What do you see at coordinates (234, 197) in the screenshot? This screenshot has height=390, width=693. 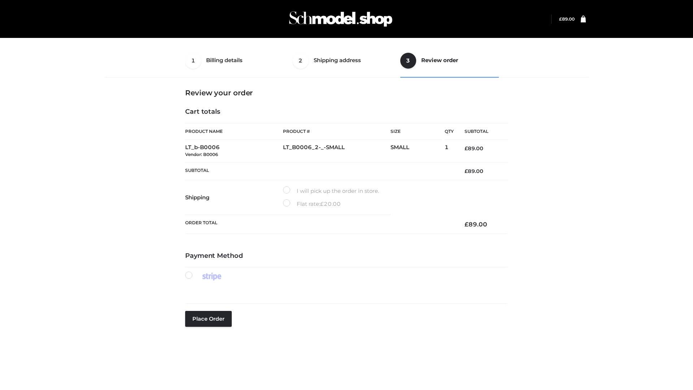 I see `th: Shipping` at bounding box center [234, 197].